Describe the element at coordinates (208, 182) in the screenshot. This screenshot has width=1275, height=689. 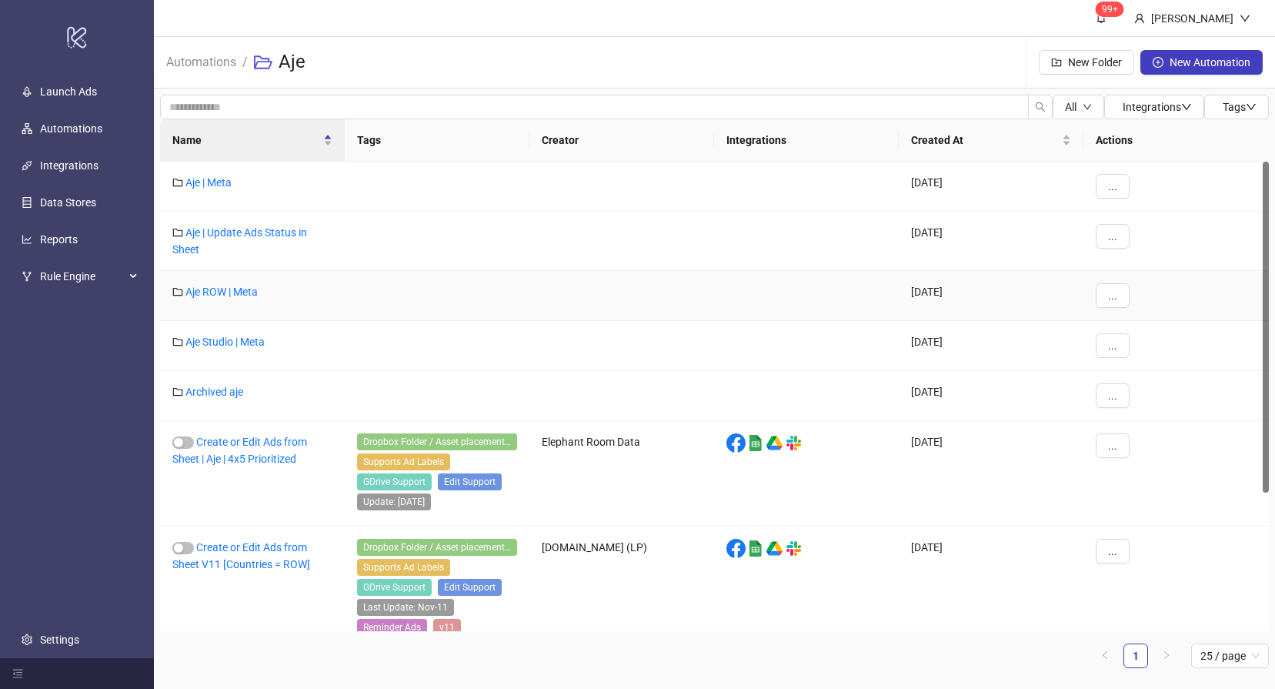
I see `a: Aje | Meta` at that location.